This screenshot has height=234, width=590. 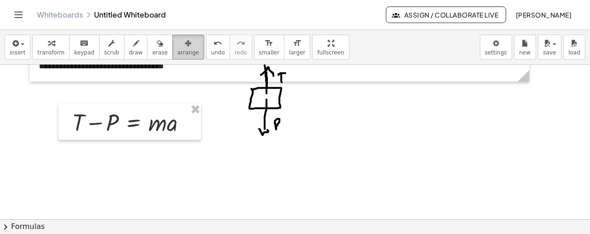 What do you see at coordinates (524, 53) in the screenshot?
I see `span: new` at bounding box center [524, 53].